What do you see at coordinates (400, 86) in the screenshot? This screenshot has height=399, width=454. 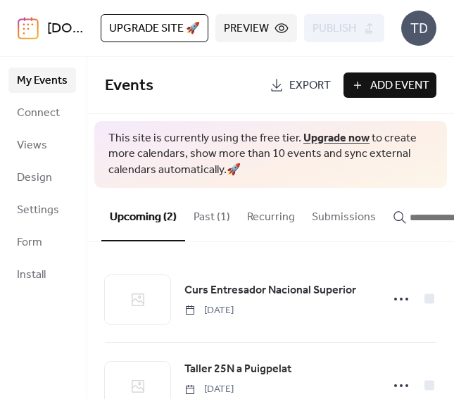 I see `span: Add Event` at bounding box center [400, 86].